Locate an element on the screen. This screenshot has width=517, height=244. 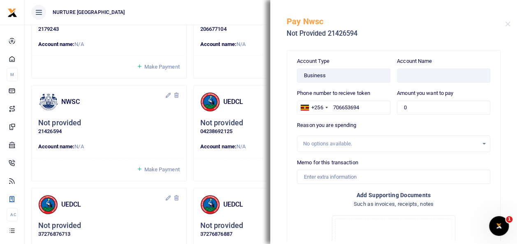
input: Enter extra information is located at coordinates (394, 177).